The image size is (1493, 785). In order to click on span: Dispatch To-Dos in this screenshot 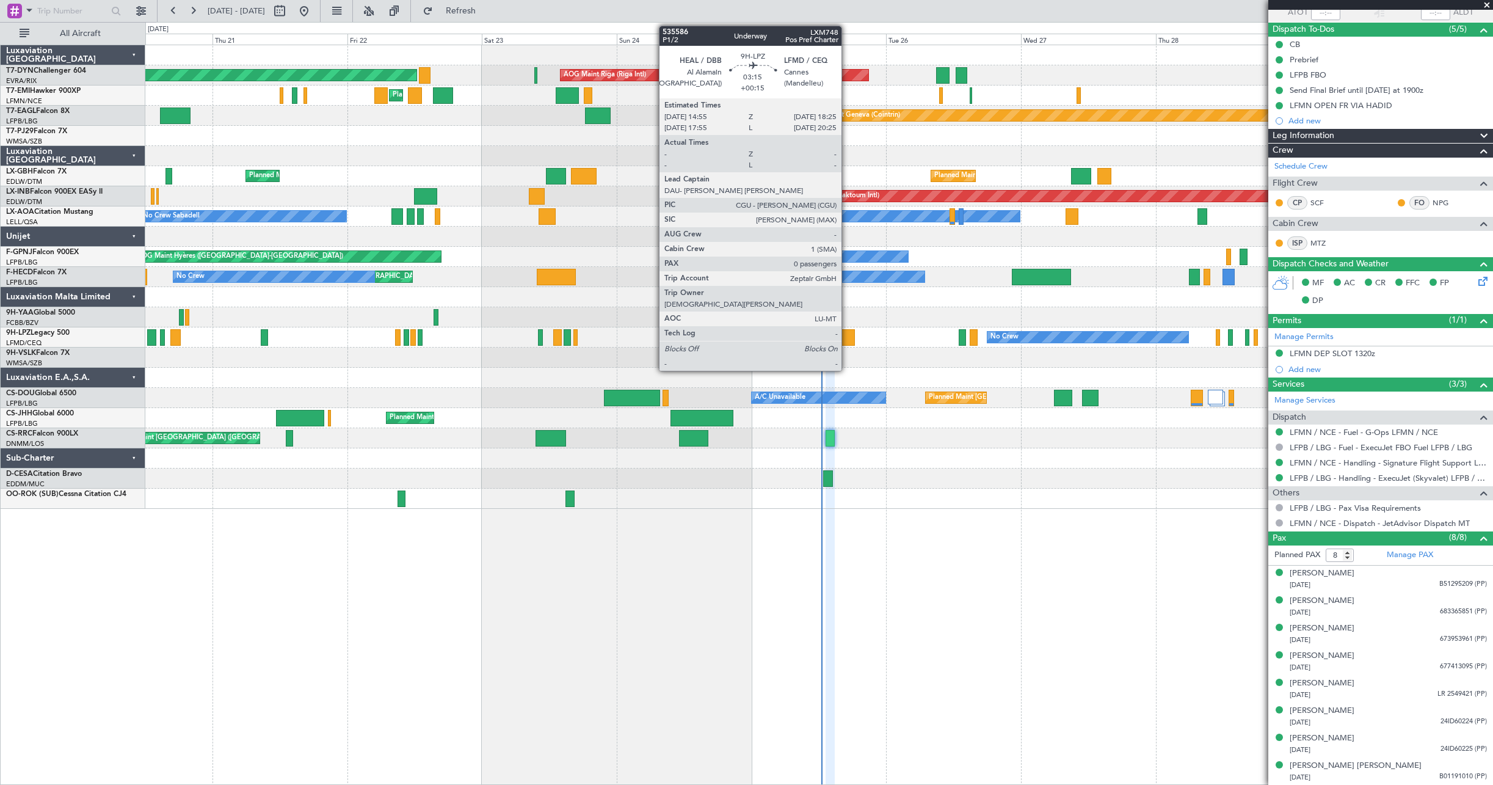, I will do `click(1303, 29)`.